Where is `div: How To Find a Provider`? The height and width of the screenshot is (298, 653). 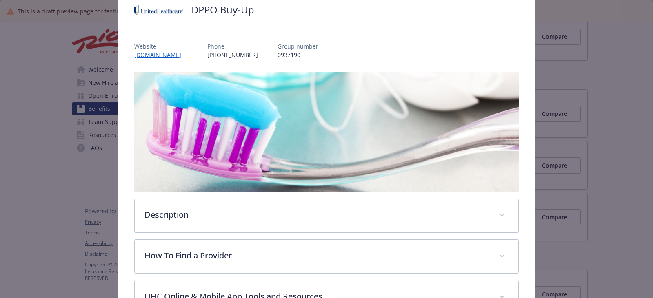 div: How To Find a Provider is located at coordinates (326, 257).